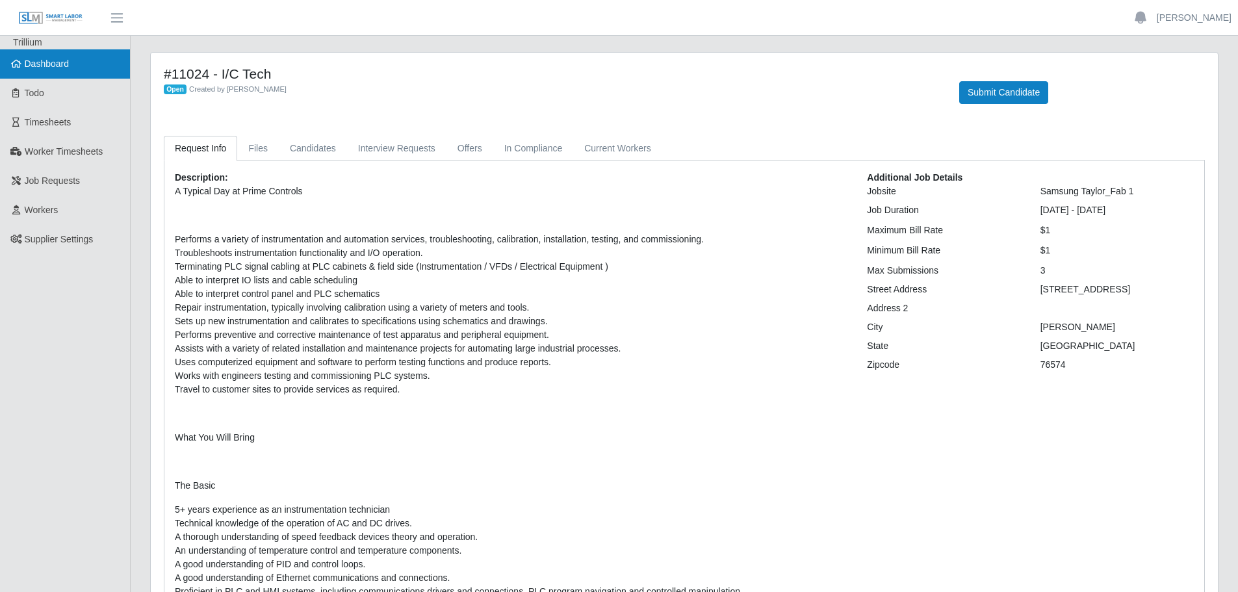 The width and height of the screenshot is (1238, 592). What do you see at coordinates (64, 151) in the screenshot?
I see `span: Worker Timesheets` at bounding box center [64, 151].